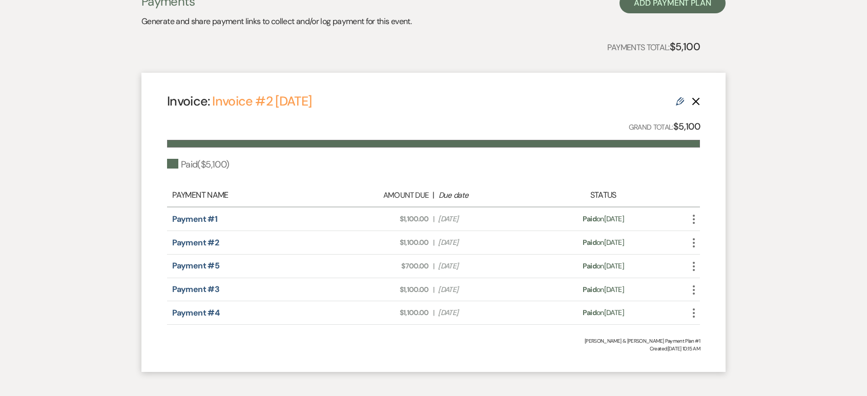  What do you see at coordinates (603, 195) in the screenshot?
I see `div: Status` at bounding box center [603, 195].